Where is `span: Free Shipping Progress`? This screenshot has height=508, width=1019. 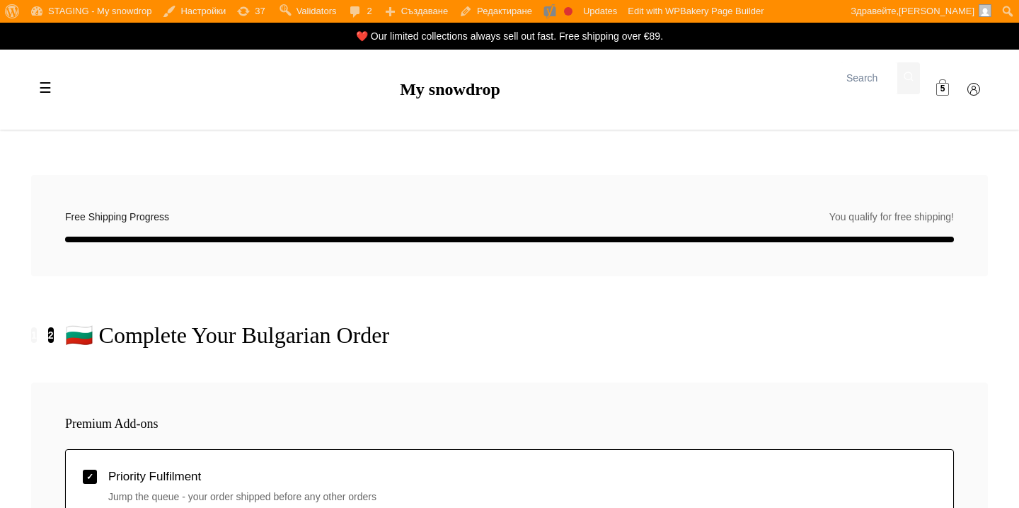
span: Free Shipping Progress is located at coordinates (117, 217).